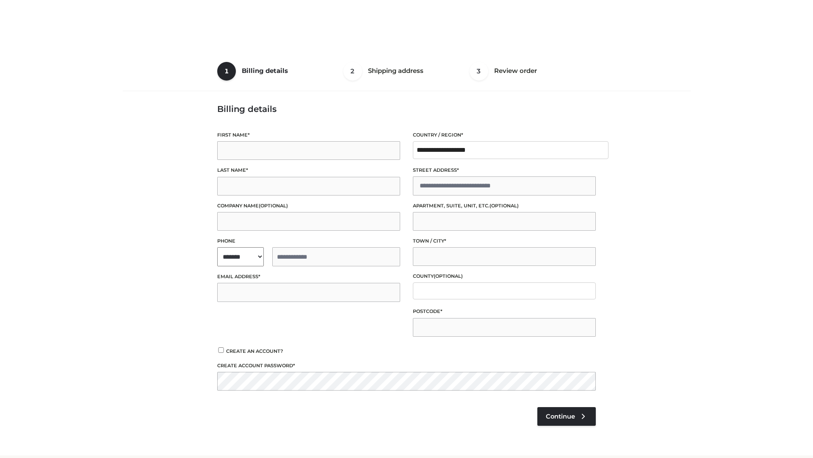  What do you see at coordinates (309, 276) in the screenshot?
I see `label: Email address` at bounding box center [309, 276].